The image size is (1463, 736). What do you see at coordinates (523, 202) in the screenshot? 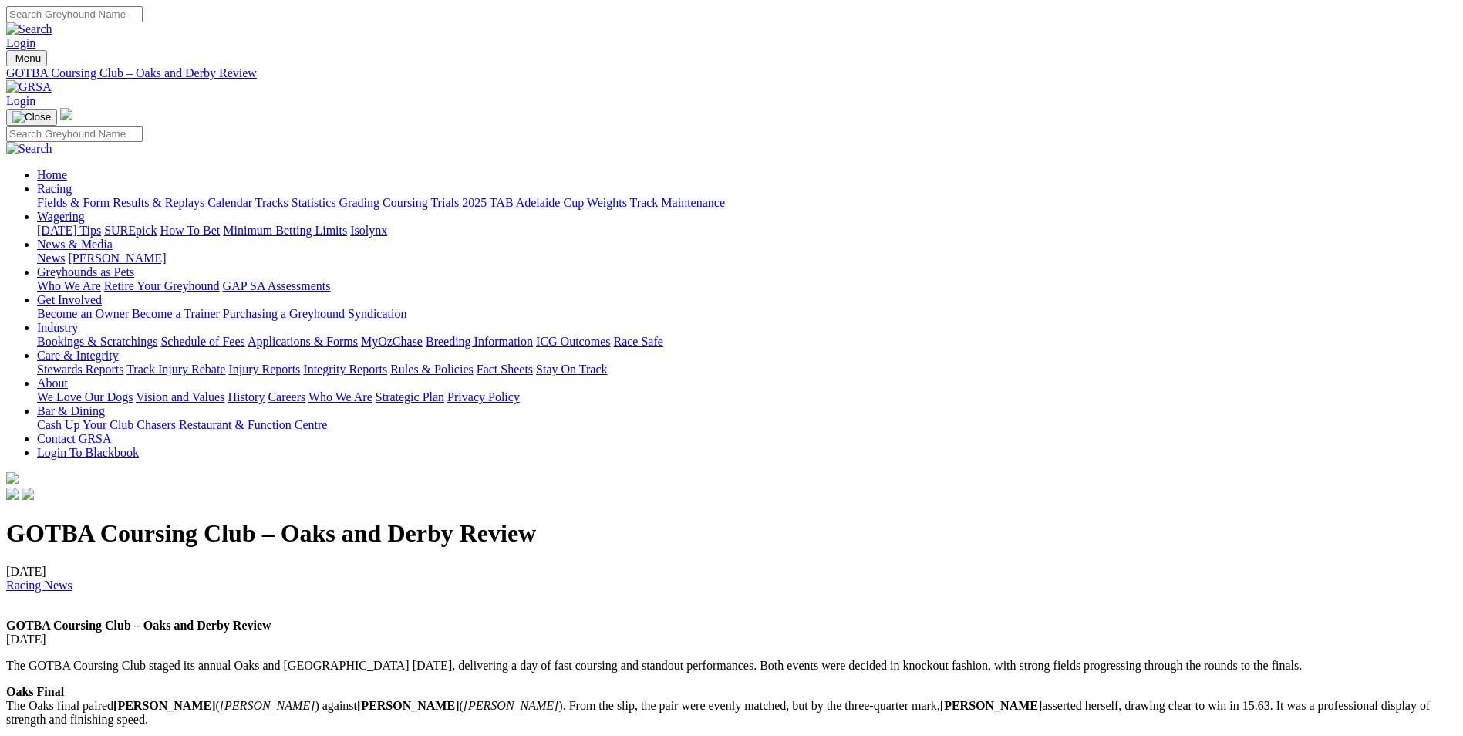
I see `a: 2025 TAB Adelaide Cup` at bounding box center [523, 202].